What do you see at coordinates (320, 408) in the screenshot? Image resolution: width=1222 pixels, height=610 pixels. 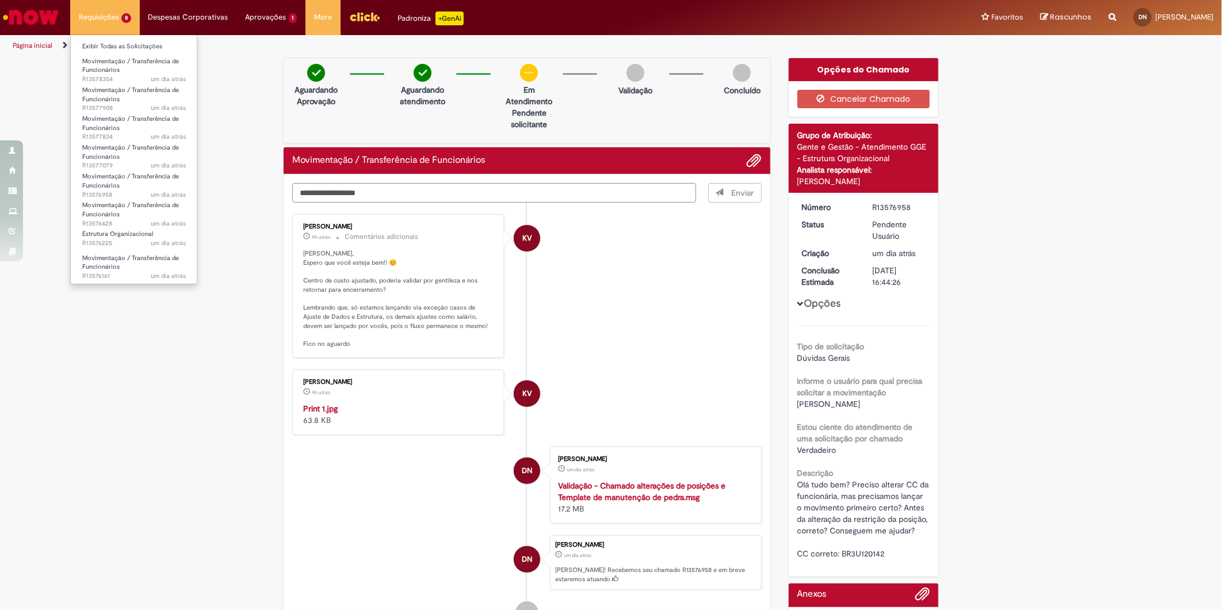 I see `strong: Print 1.jpg` at bounding box center [320, 408].